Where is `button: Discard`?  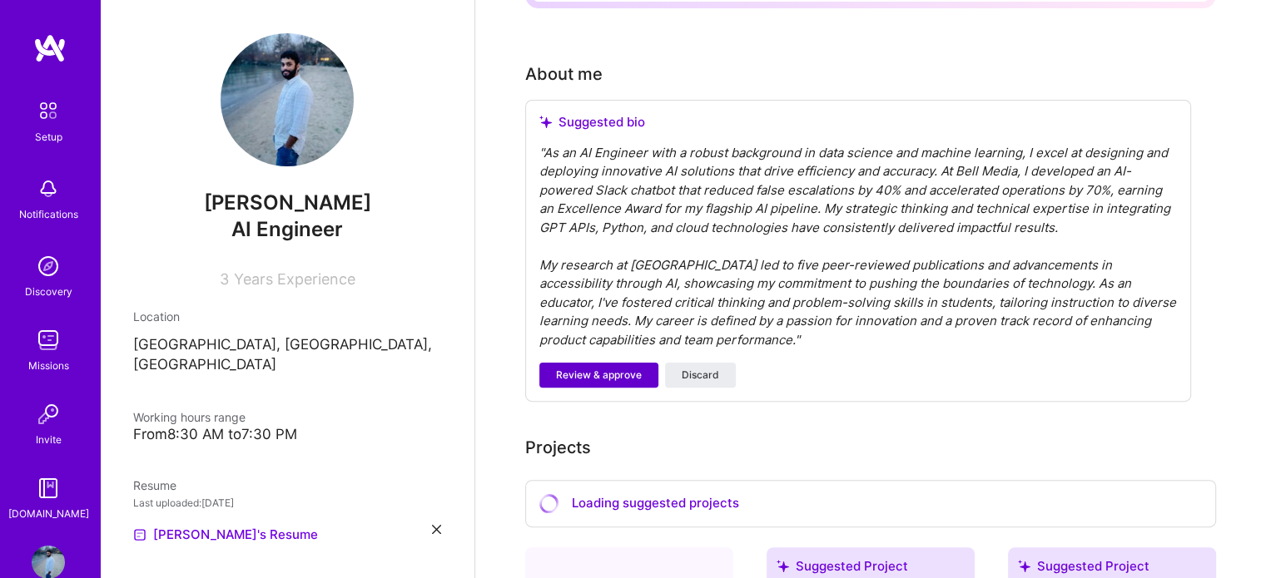 button: Discard is located at coordinates (700, 375).